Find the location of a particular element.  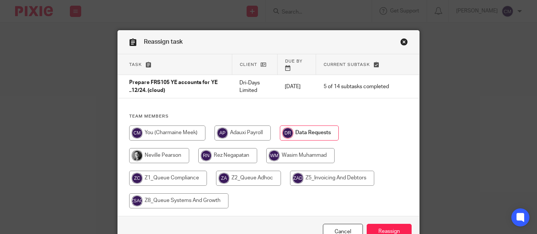

span: Reassign task is located at coordinates (163, 42).